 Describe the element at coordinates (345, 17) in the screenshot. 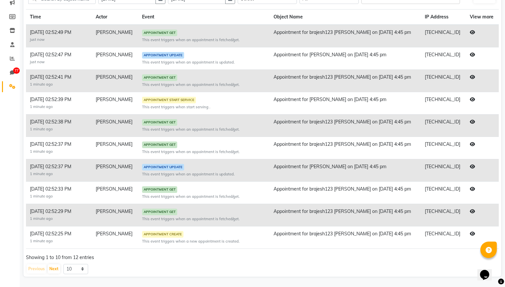

I see `th: Object Name` at that location.